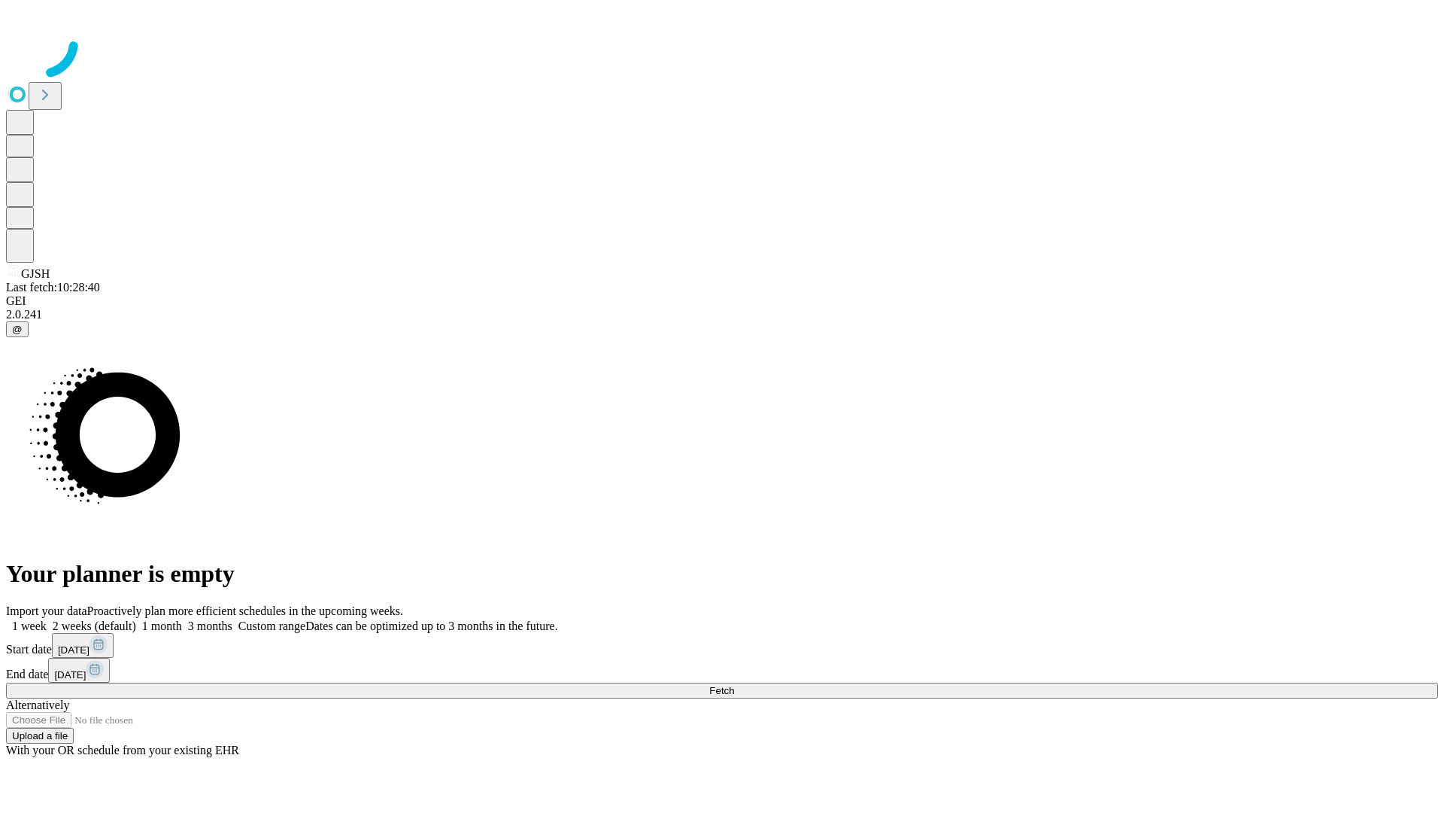  What do you see at coordinates (722, 301) in the screenshot?
I see `div: GEI` at bounding box center [722, 301].